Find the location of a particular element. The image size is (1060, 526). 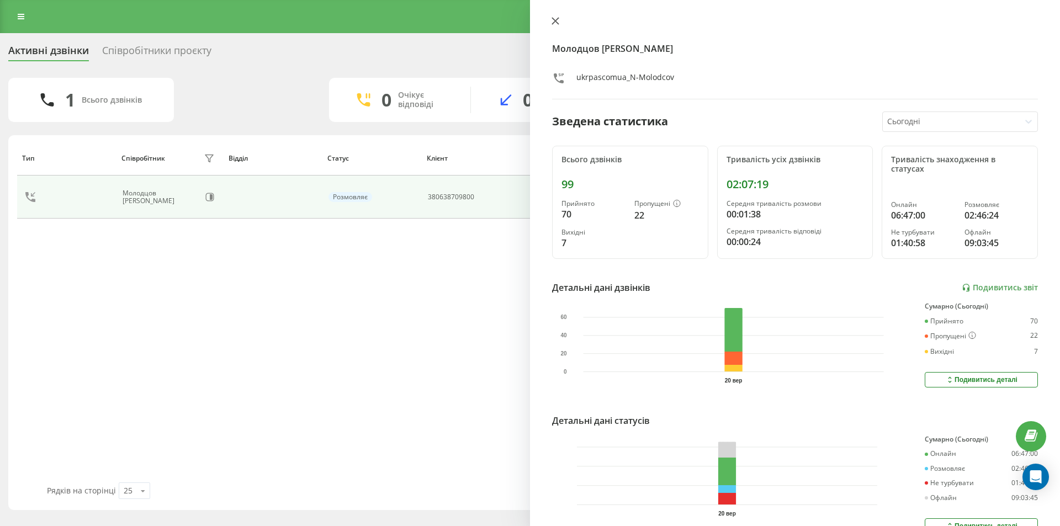

div: 1 is located at coordinates (70, 100).